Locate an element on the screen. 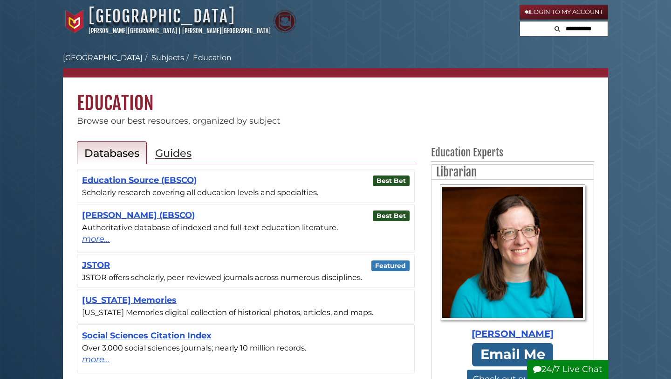 The image size is (671, 379). a: Social Sciences Citation Index is located at coordinates (147, 335).